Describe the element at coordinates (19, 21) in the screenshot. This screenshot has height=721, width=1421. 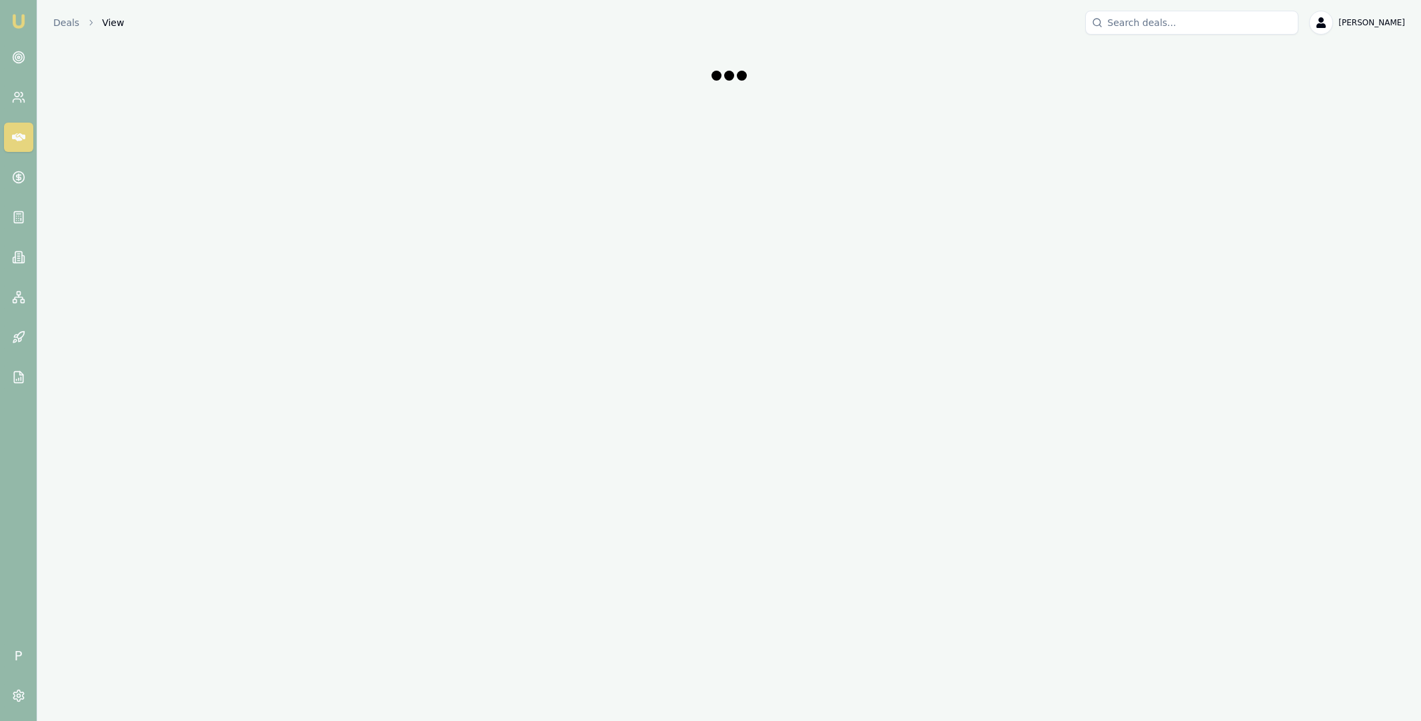
I see `img: emu-icon-u.png` at that location.